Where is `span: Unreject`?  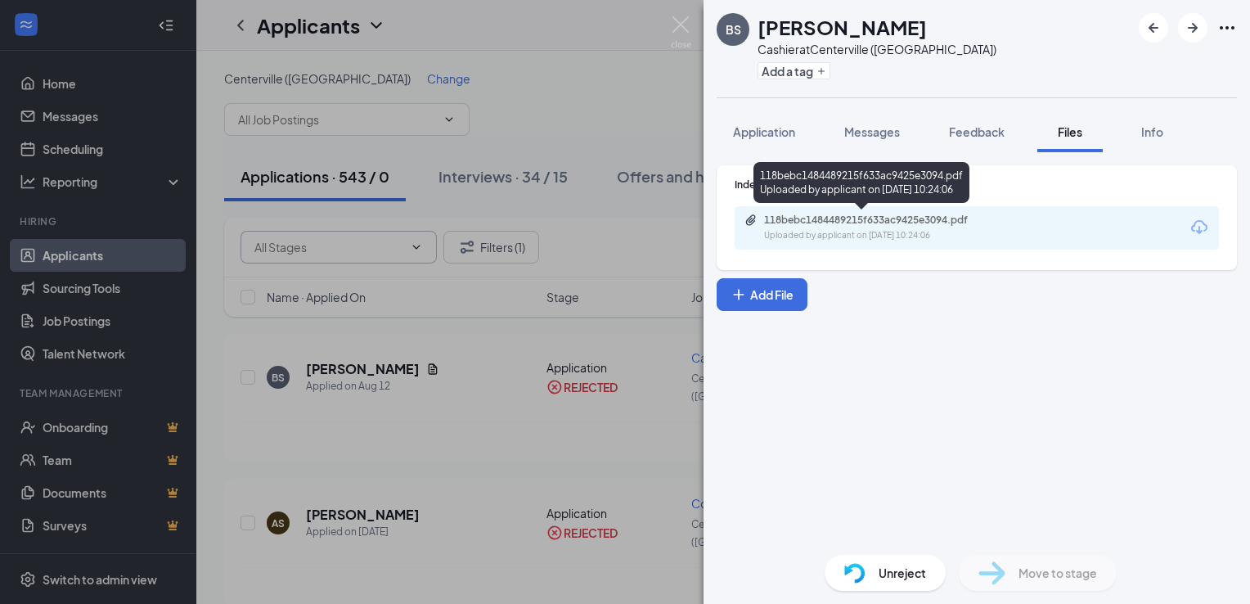
span: Unreject is located at coordinates (902, 573).